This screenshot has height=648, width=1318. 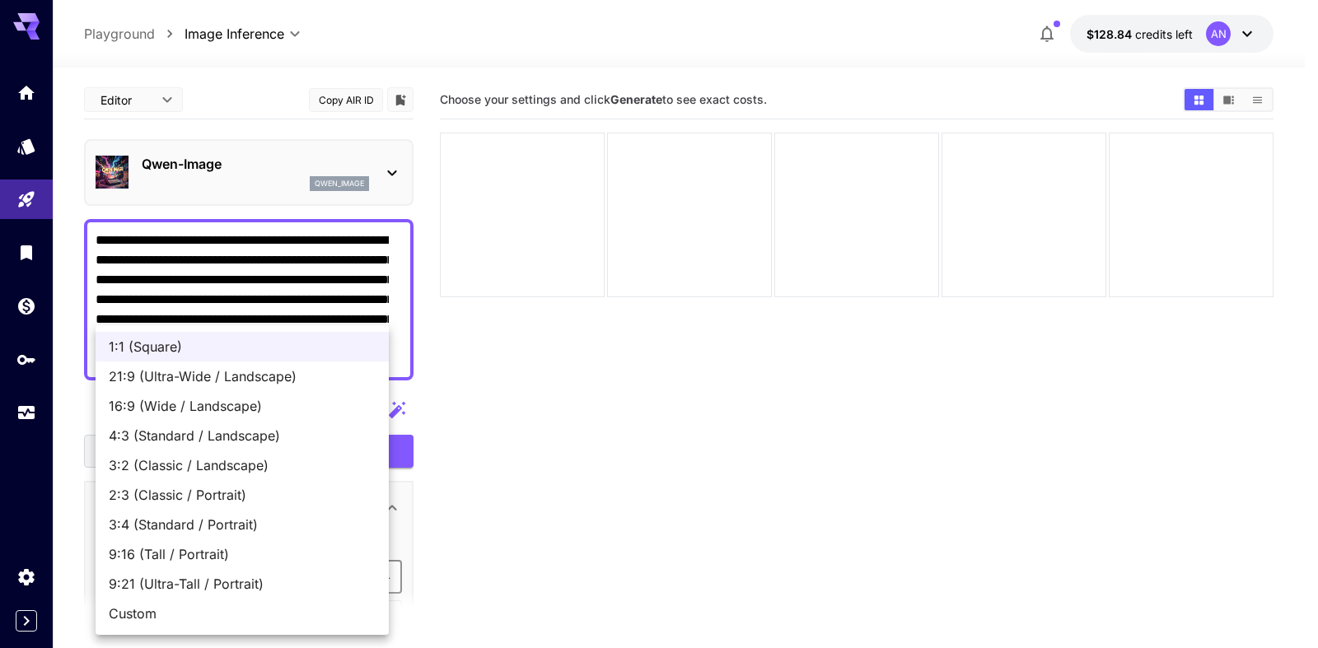 What do you see at coordinates (242, 436) in the screenshot?
I see `span: 4:3 (Standard / Landscape)` at bounding box center [242, 436].